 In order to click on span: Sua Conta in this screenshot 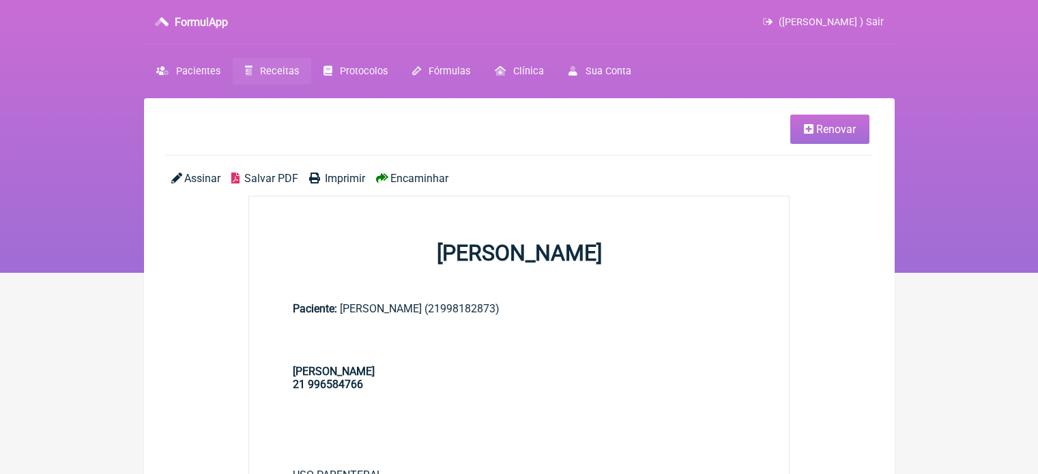, I will do `click(608, 71)`.